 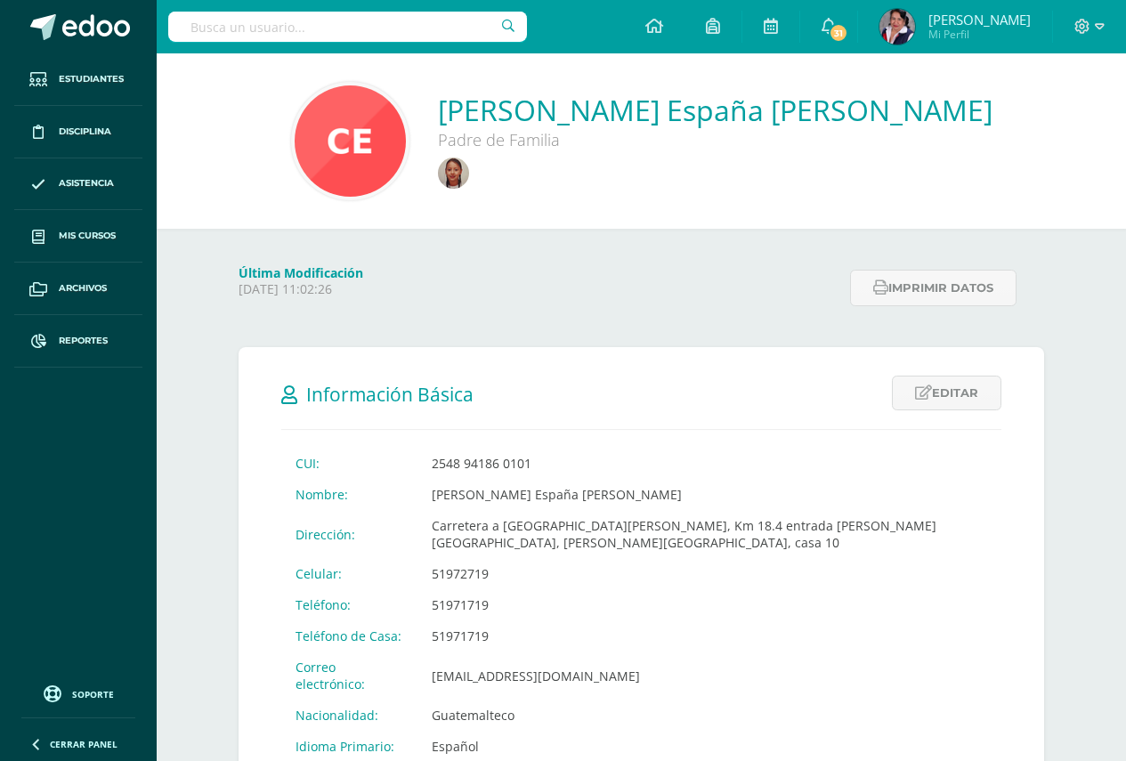 What do you see at coordinates (93, 694) in the screenshot?
I see `span: Soporte` at bounding box center [93, 694].